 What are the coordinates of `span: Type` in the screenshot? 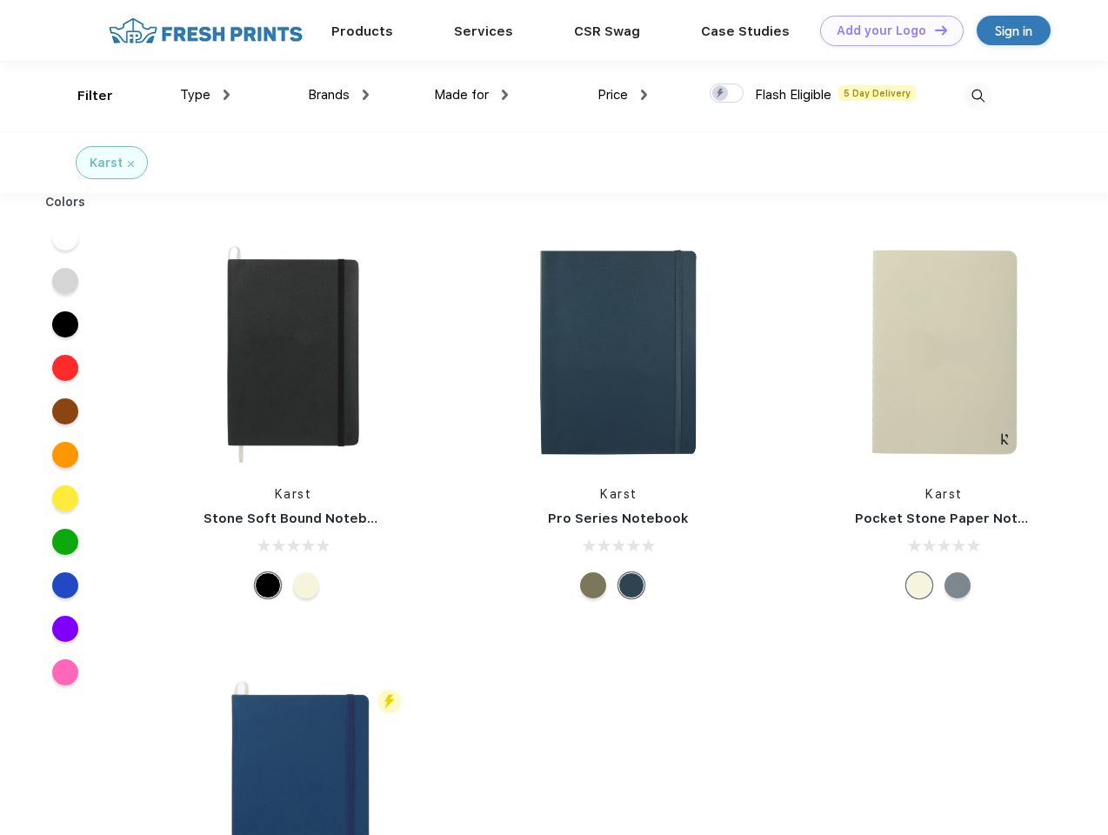 It's located at (195, 95).